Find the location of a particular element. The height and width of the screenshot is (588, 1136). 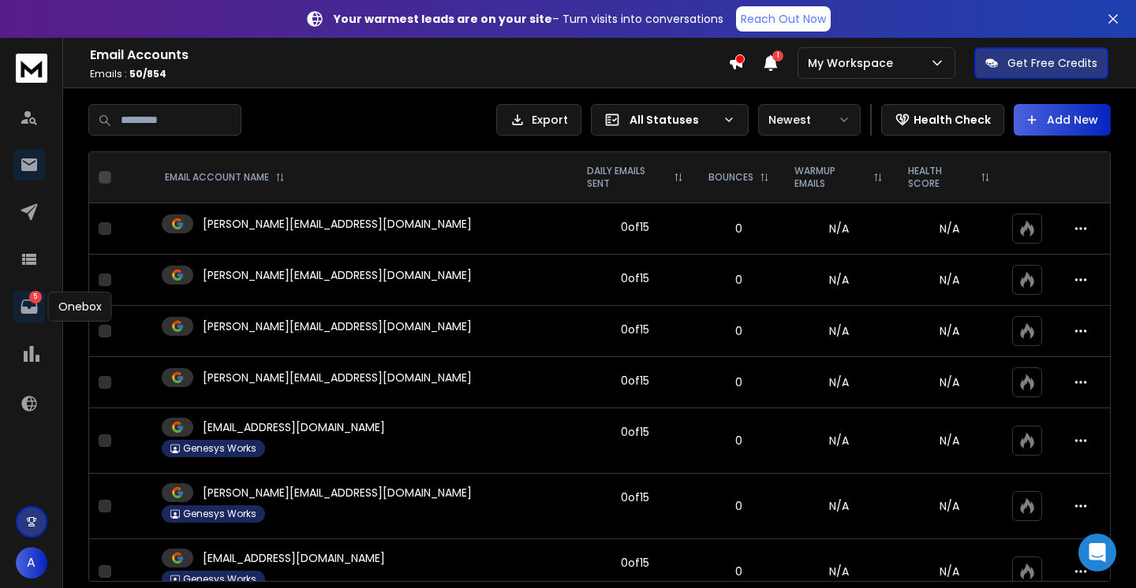

p: WARMUP EMAILS is located at coordinates (831, 177).